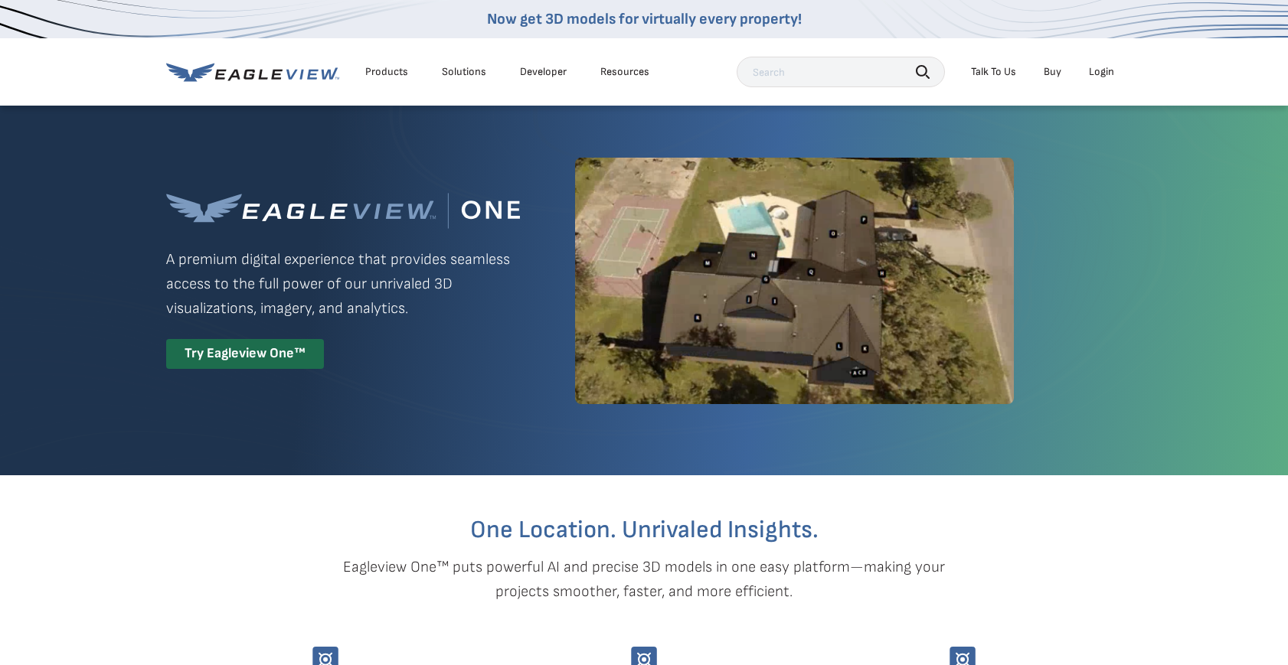 This screenshot has width=1288, height=665. I want to click on div: Try Eagleview One™, so click(245, 354).